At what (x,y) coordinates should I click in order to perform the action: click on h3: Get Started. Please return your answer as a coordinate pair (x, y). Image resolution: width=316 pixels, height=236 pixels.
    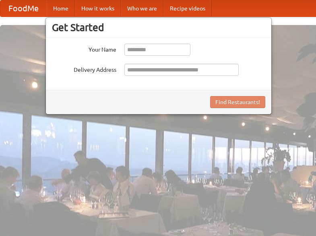
    Looking at the image, I should click on (159, 27).